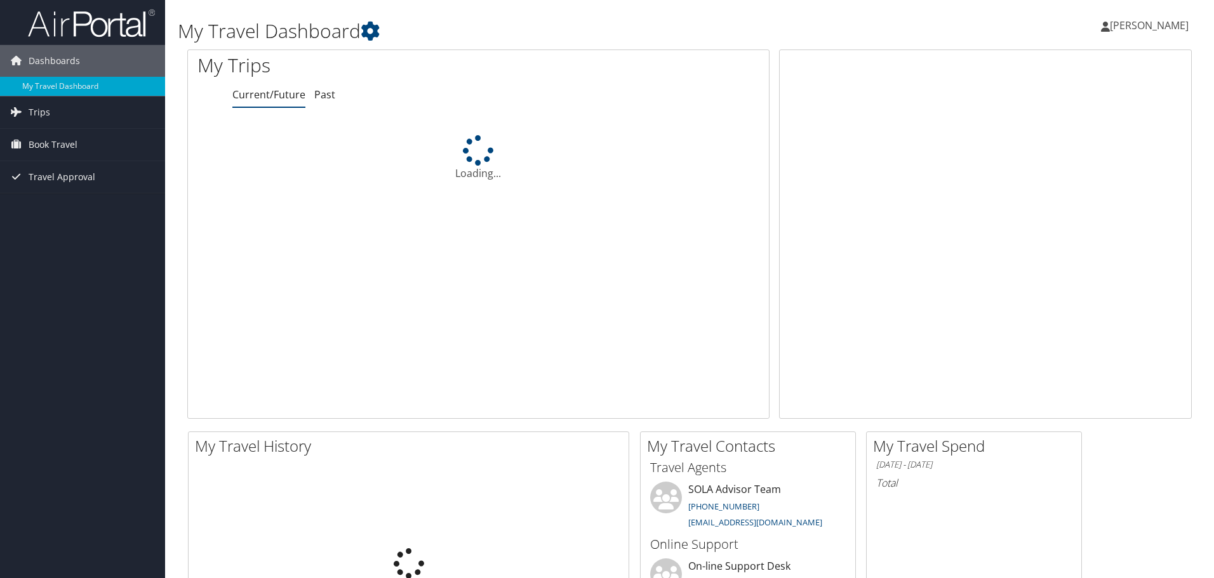 This screenshot has width=1214, height=578. Describe the element at coordinates (748, 508) in the screenshot. I see `li: SOLA Advisor Team` at that location.